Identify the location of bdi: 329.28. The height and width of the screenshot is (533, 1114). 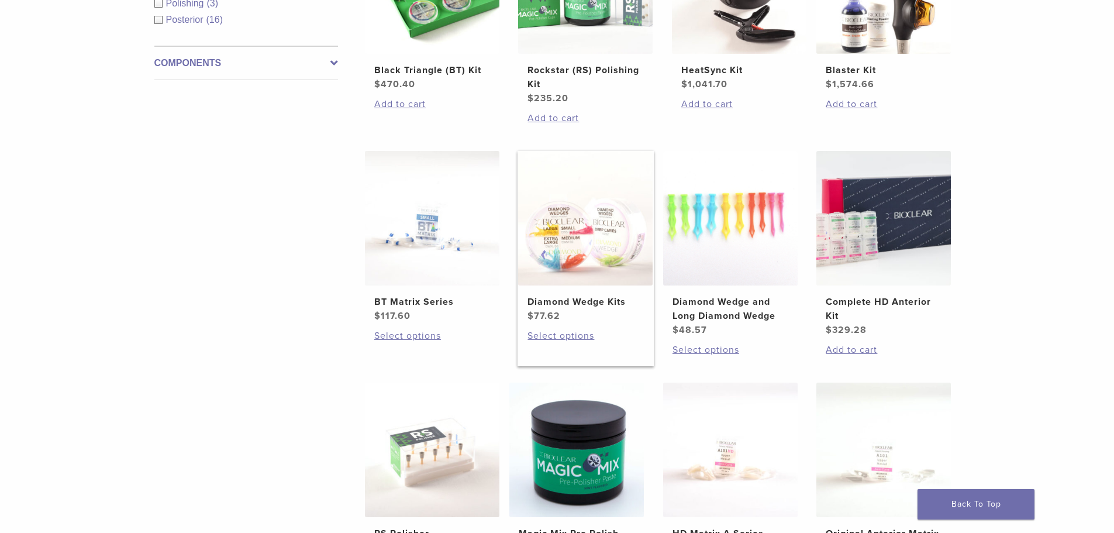
(846, 330).